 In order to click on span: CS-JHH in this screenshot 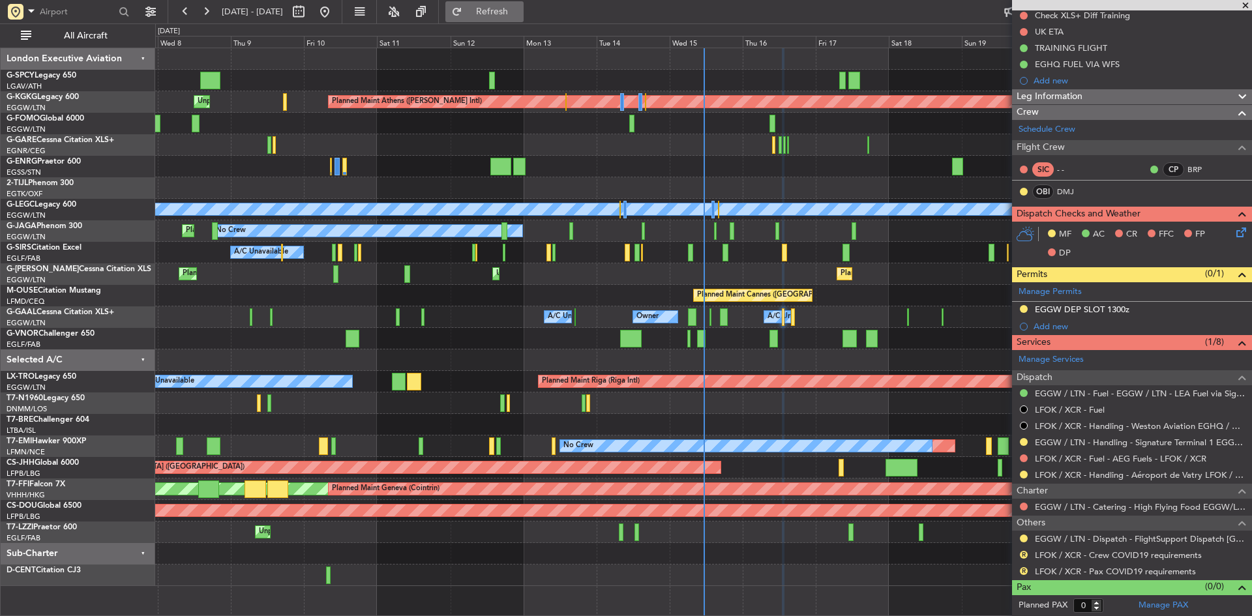, I will do `click(20, 463)`.